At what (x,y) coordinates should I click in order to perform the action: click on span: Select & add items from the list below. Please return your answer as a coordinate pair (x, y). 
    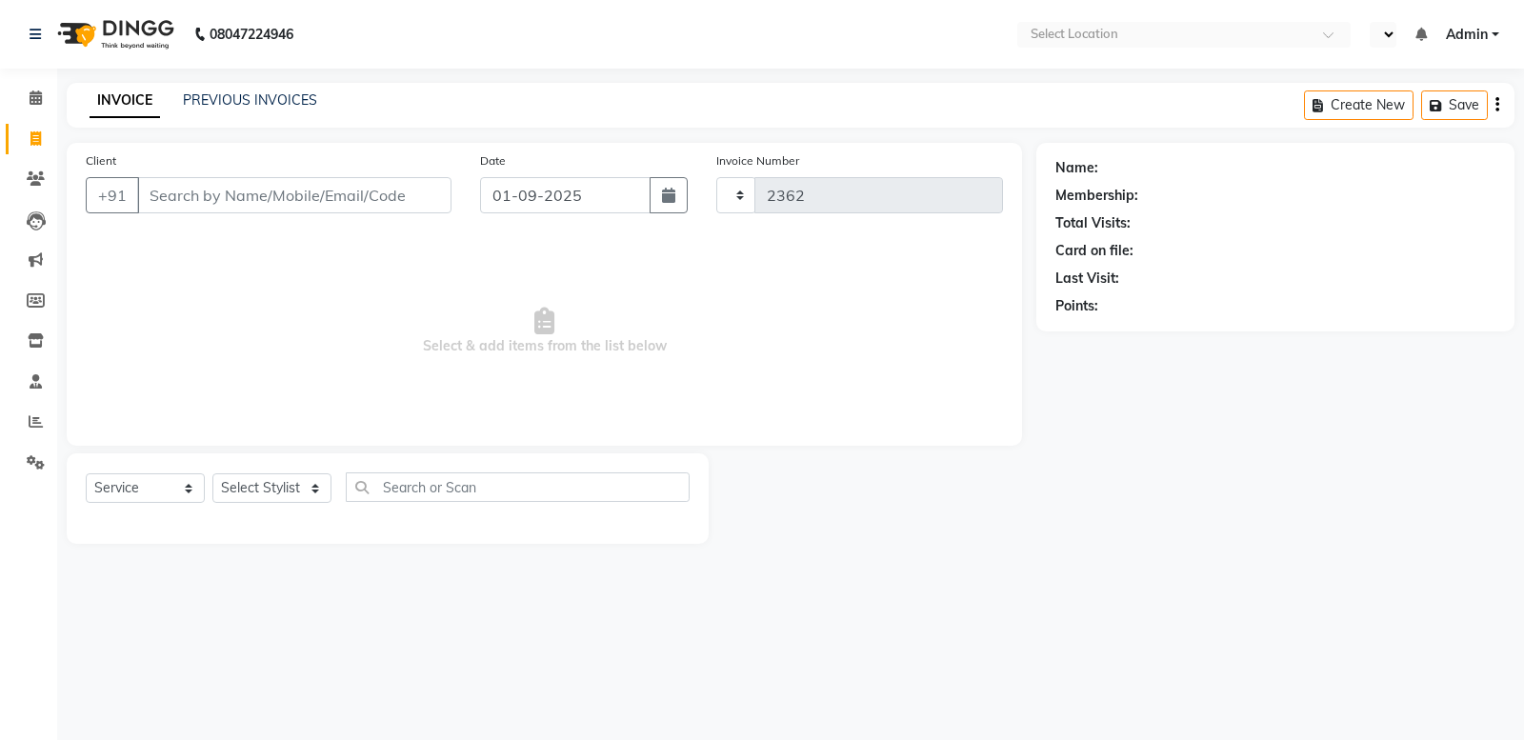
    Looking at the image, I should click on (544, 332).